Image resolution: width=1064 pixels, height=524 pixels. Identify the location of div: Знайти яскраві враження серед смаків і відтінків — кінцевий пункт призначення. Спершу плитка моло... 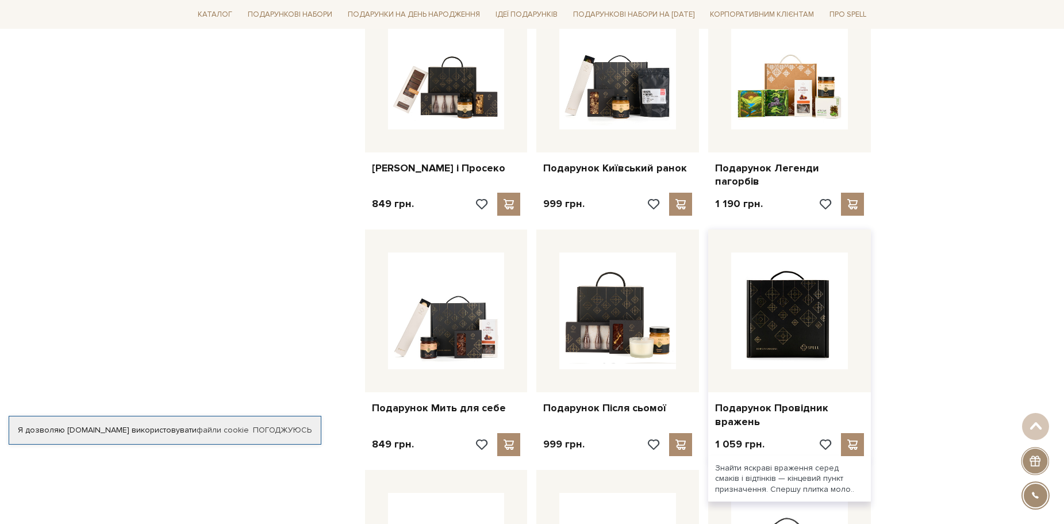
(789, 478).